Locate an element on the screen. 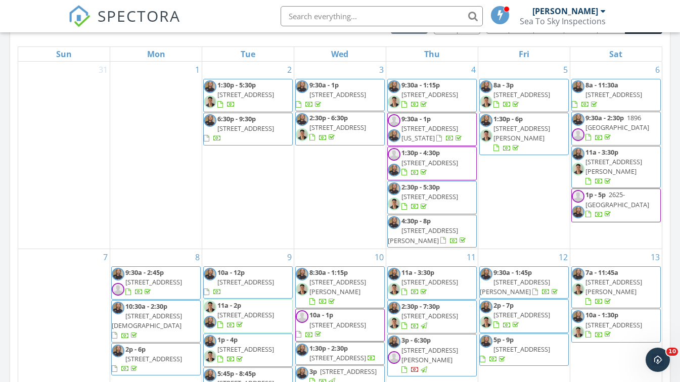 This screenshot has width=680, height=382. a: Go to September 11, 2025 is located at coordinates (471, 257).